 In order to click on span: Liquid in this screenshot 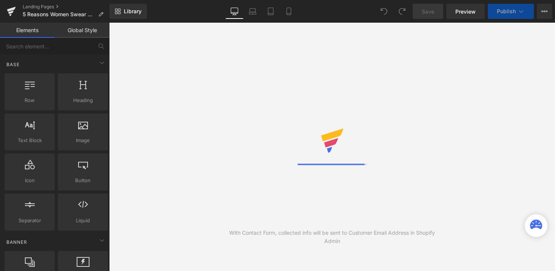, I will do `click(83, 220)`.